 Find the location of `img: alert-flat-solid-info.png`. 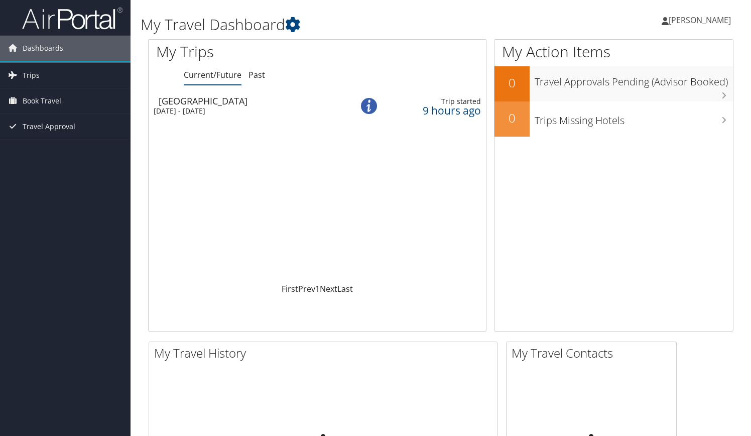

img: alert-flat-solid-info.png is located at coordinates (369, 106).